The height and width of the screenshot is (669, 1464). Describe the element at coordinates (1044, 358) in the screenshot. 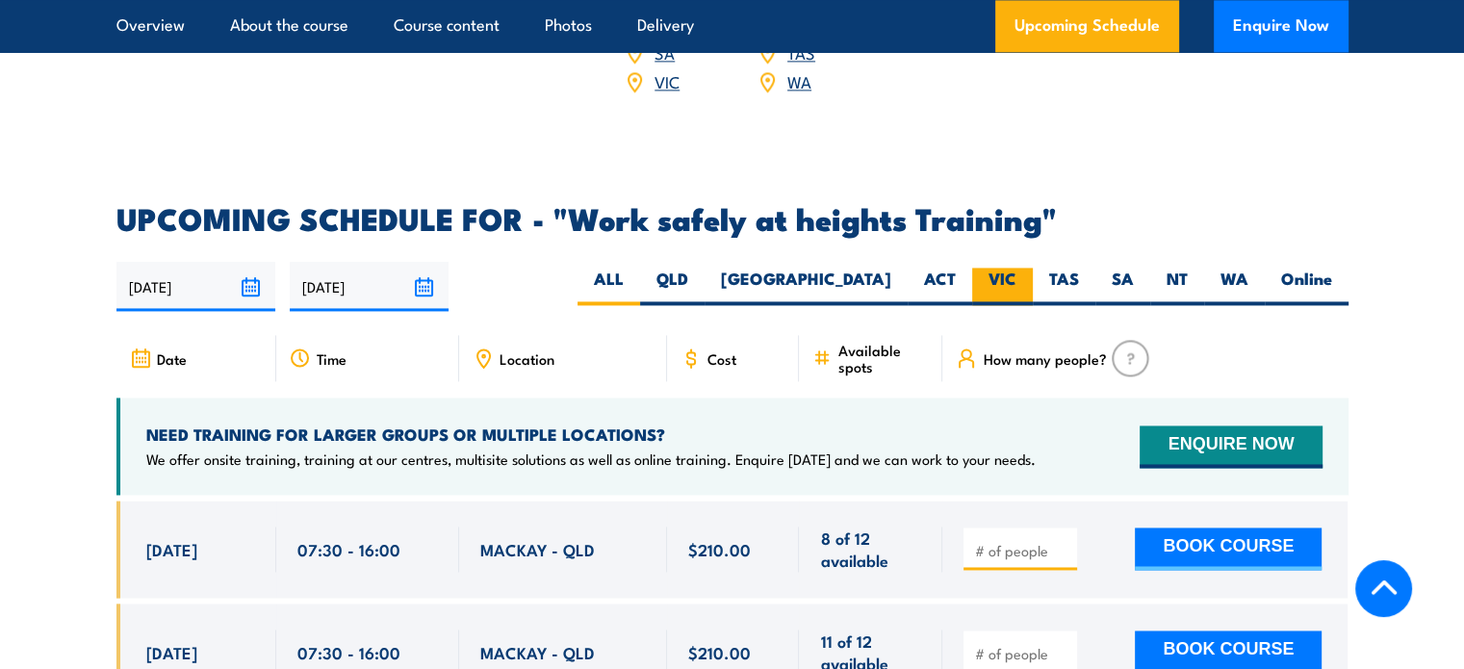

I see `span: How many people?` at that location.